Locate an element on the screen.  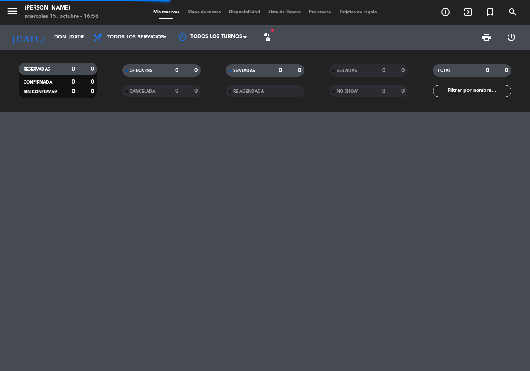
span: CHECK INS is located at coordinates (141, 71).